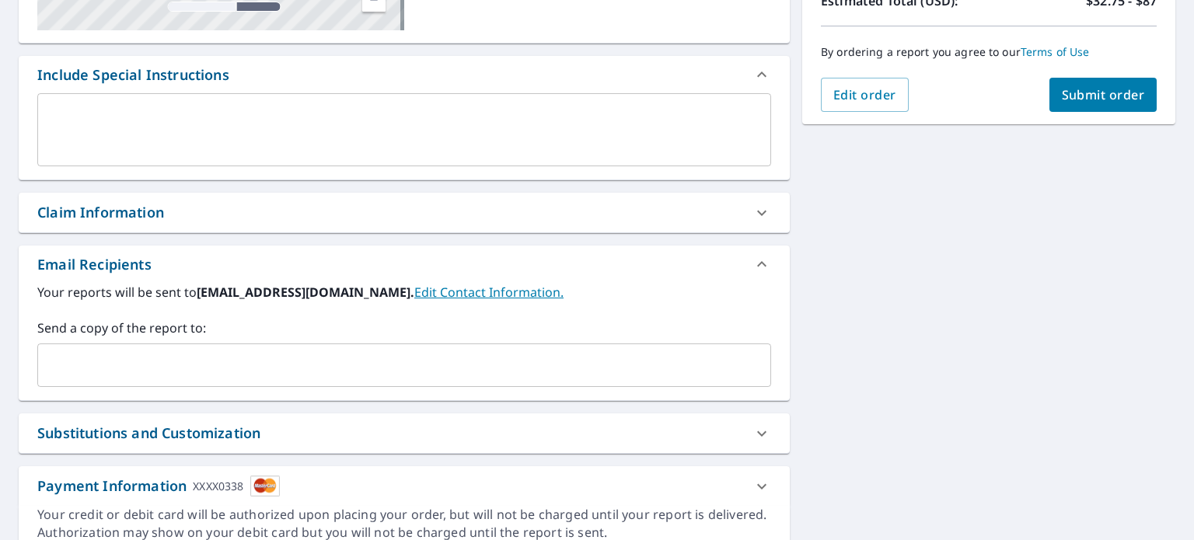 The image size is (1194, 540). I want to click on div: Payment Information, so click(159, 486).